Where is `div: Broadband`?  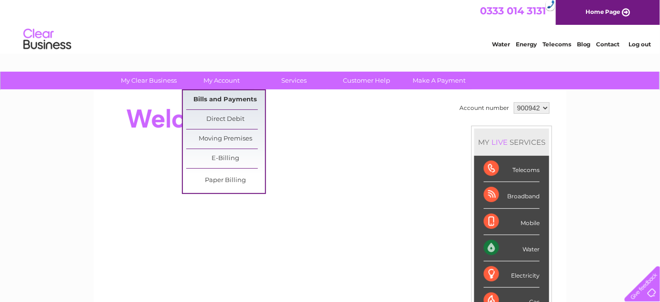
div: Broadband is located at coordinates (511, 195).